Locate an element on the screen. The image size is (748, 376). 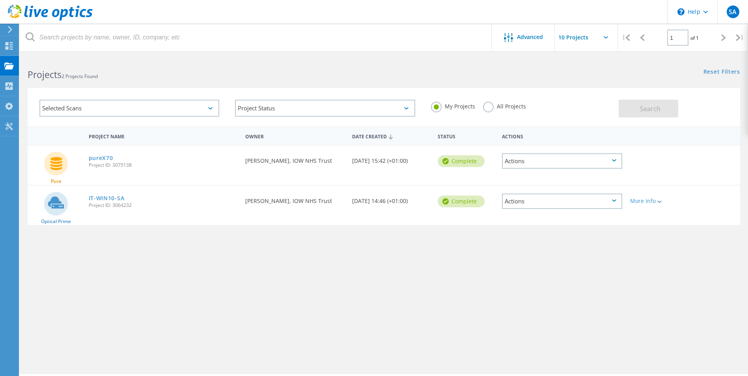
span: Pure is located at coordinates (56, 181).